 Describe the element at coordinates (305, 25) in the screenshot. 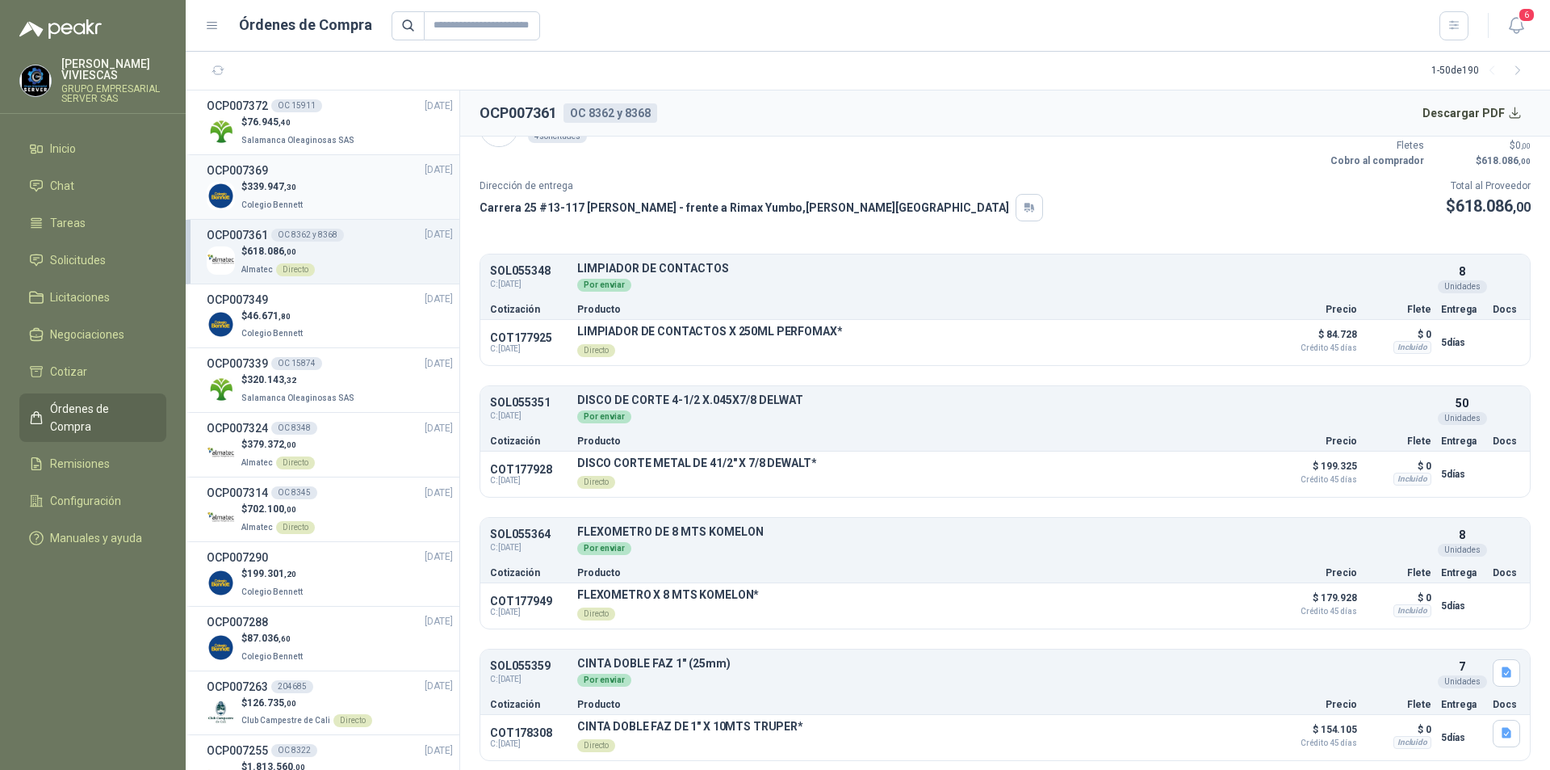

I see `h1: Órdenes de Compra` at that location.